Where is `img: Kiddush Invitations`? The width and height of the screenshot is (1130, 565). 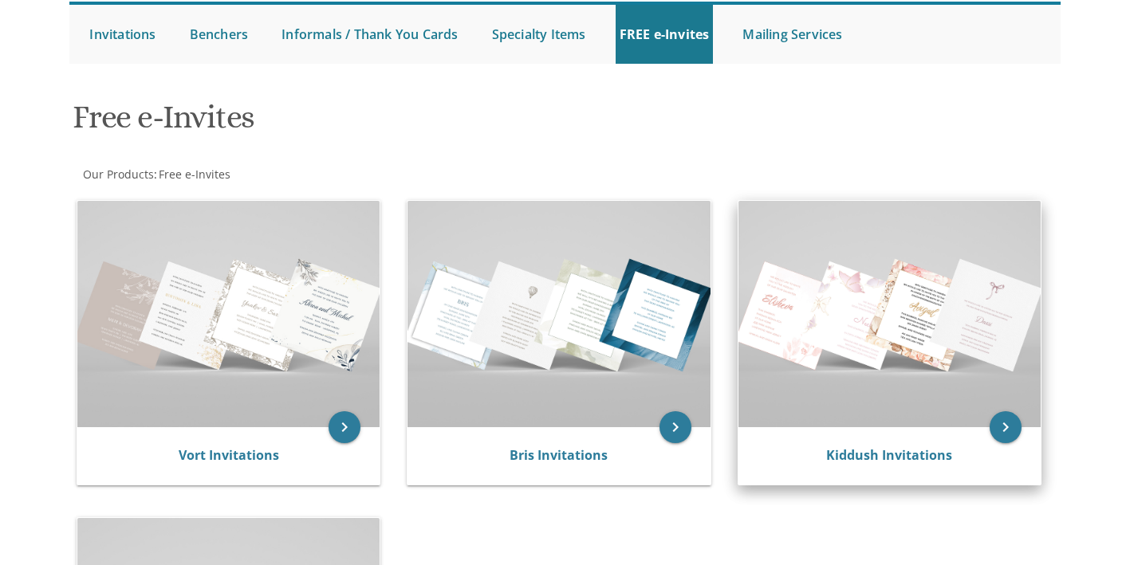 img: Kiddush Invitations is located at coordinates (889, 314).